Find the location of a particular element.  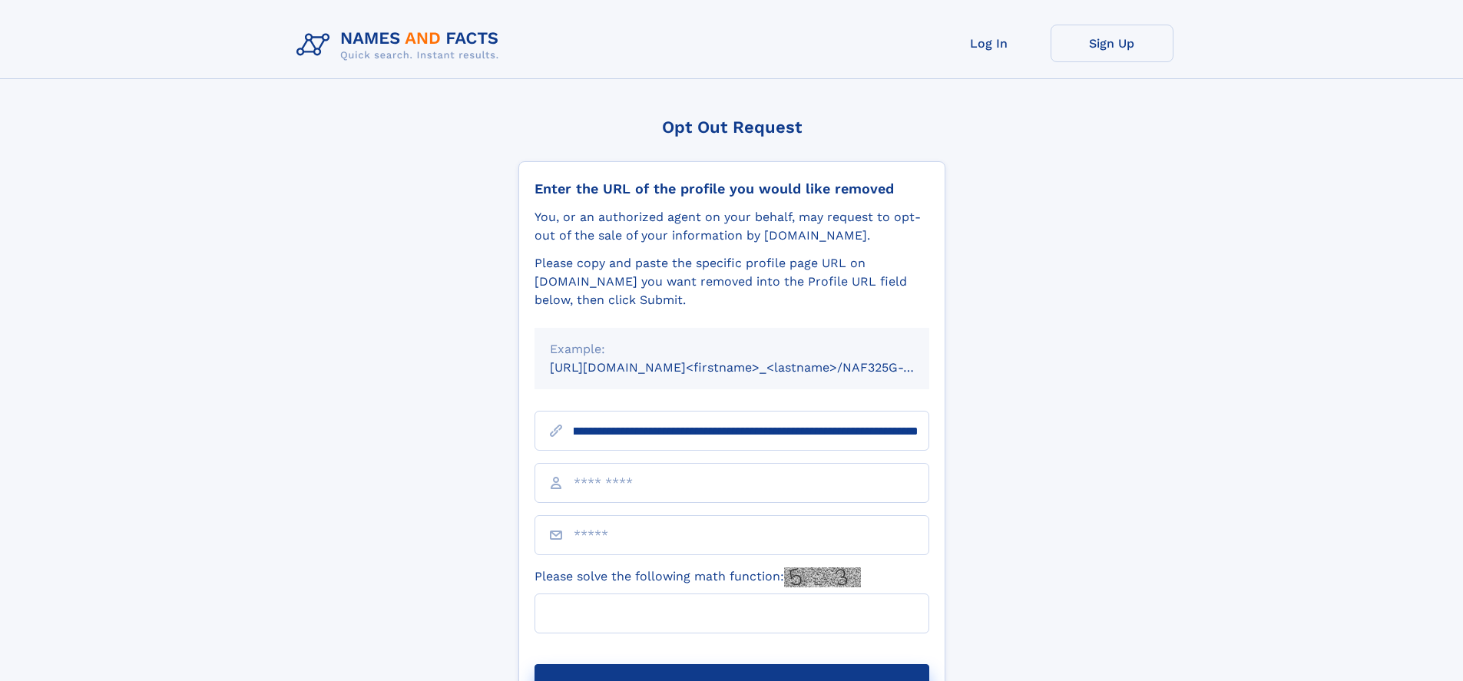

div: You, or an authorized agent on your behalf, may request to opt-out of the sale of your informatio... is located at coordinates (732, 227).